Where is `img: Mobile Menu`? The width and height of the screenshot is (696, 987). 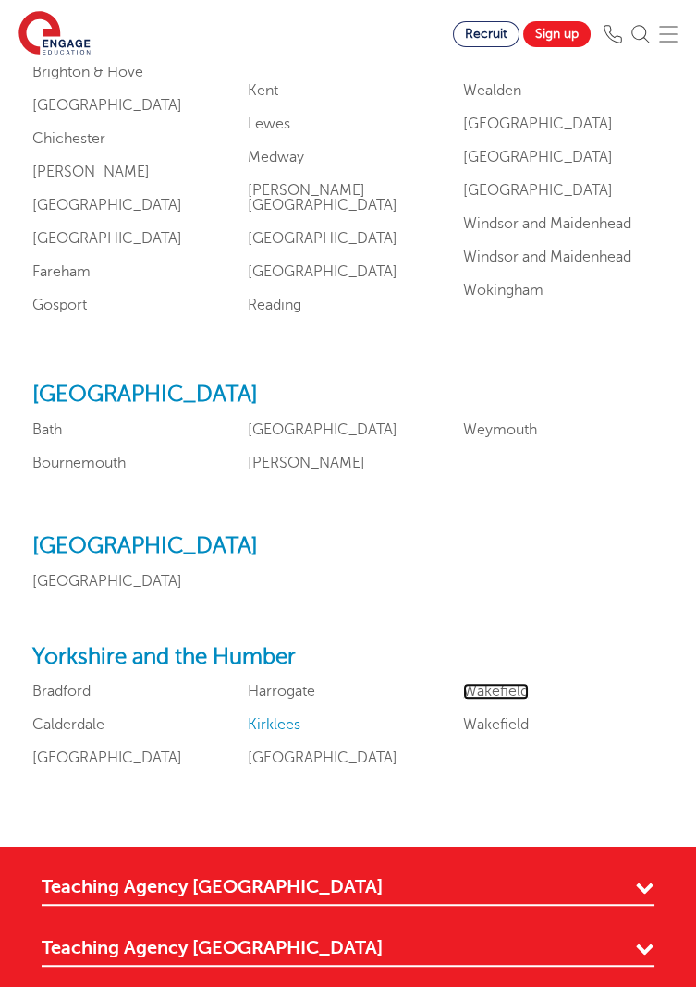
img: Mobile Menu is located at coordinates (668, 34).